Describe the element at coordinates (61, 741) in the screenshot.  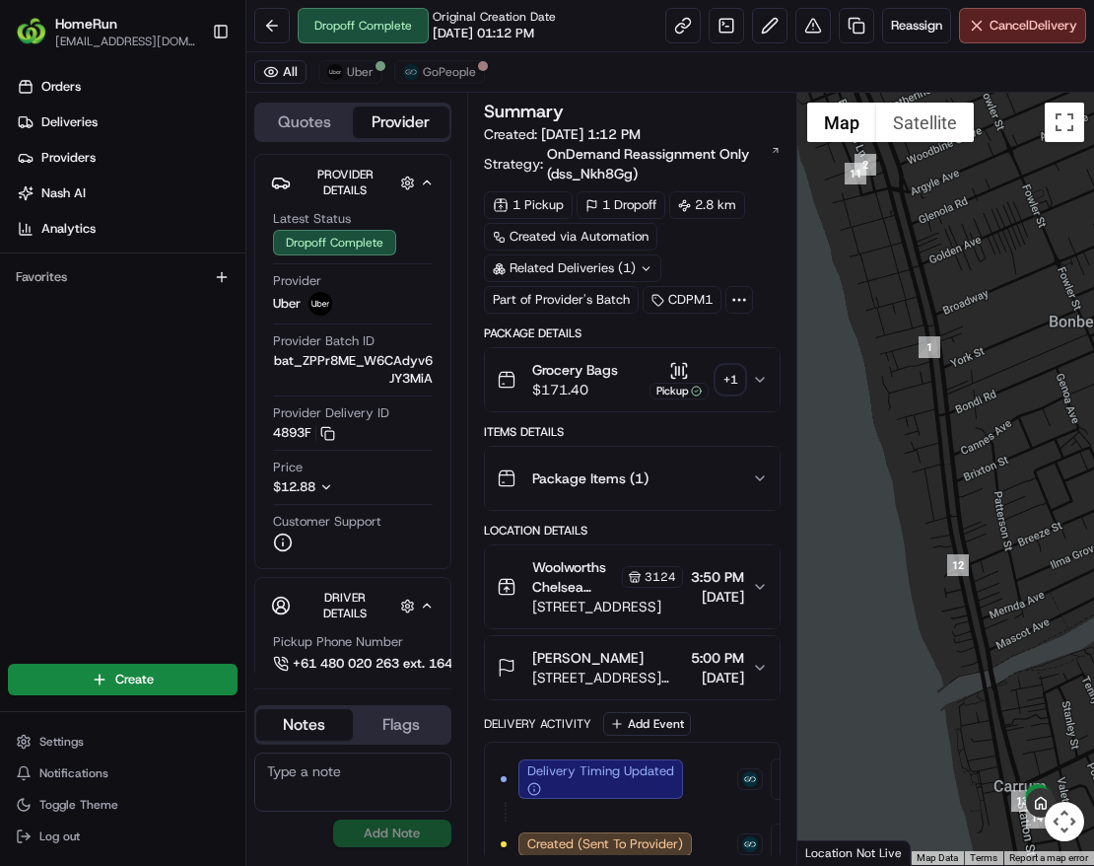
I see `span: Settings` at that location.